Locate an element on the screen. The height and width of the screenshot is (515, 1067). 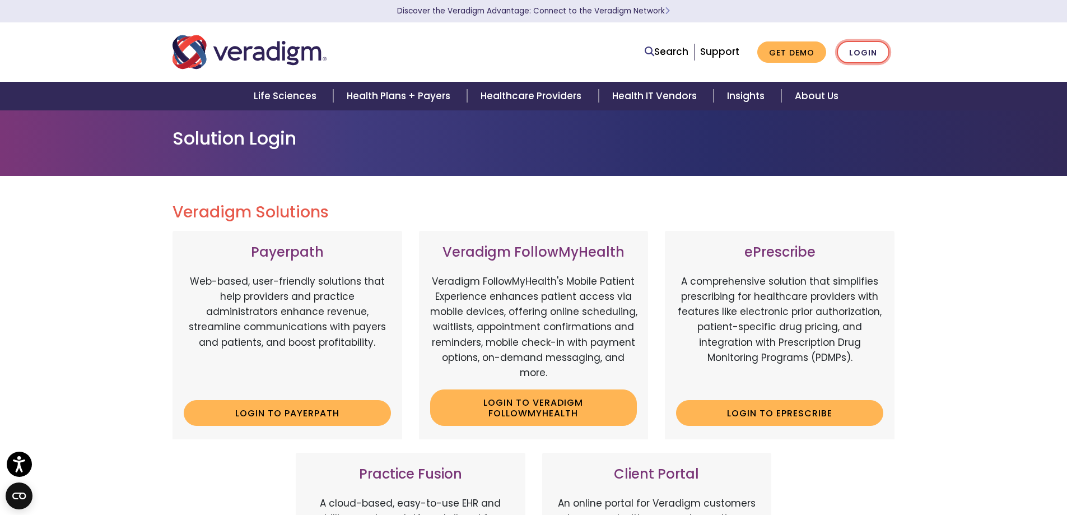
h2: Veradigm Solutions is located at coordinates (534, 212).